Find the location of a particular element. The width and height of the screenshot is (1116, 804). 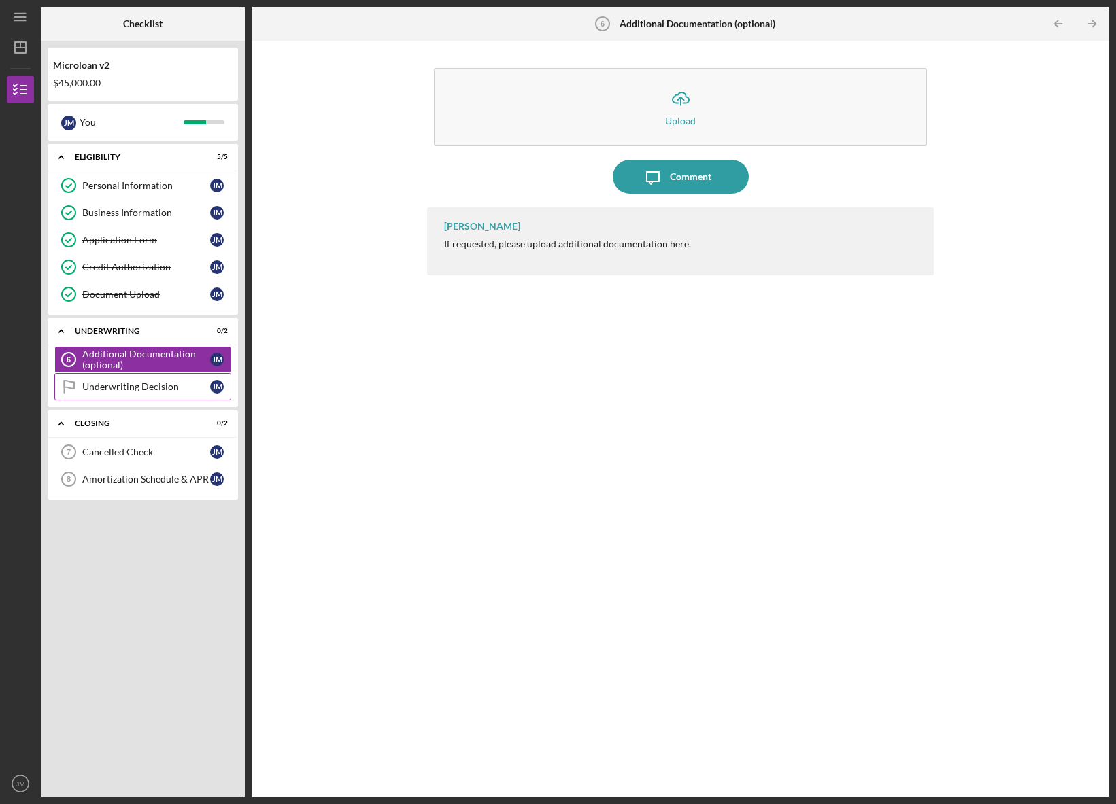

a: Business InformationJM is located at coordinates (143, 213).